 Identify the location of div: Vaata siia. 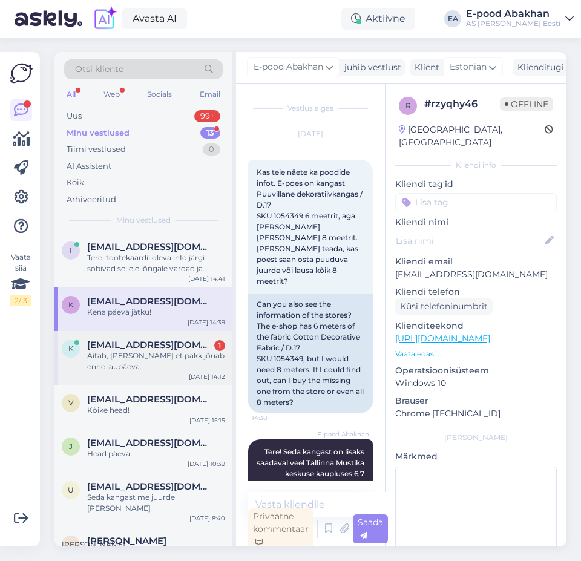
(21, 279).